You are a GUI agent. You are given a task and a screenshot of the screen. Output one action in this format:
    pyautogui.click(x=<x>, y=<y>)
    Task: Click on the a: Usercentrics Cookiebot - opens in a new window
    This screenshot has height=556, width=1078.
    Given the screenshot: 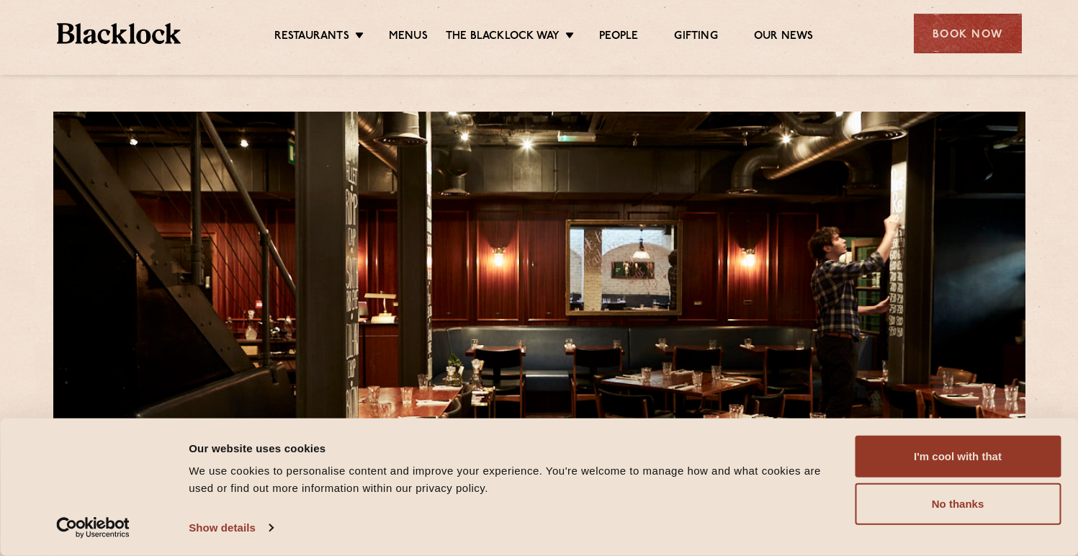 What is the action you would take?
    pyautogui.click(x=93, y=528)
    